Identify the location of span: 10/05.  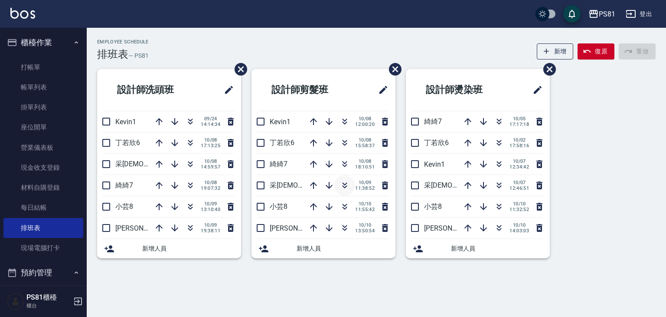
(519, 118).